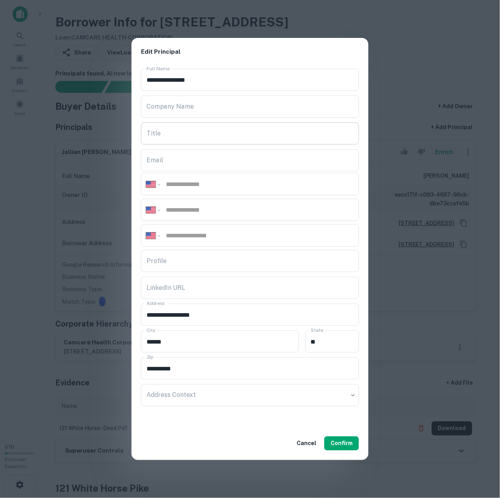 Image resolution: width=500 pixels, height=498 pixels. Describe the element at coordinates (250, 52) in the screenshot. I see `h2: Edit Principal` at that location.